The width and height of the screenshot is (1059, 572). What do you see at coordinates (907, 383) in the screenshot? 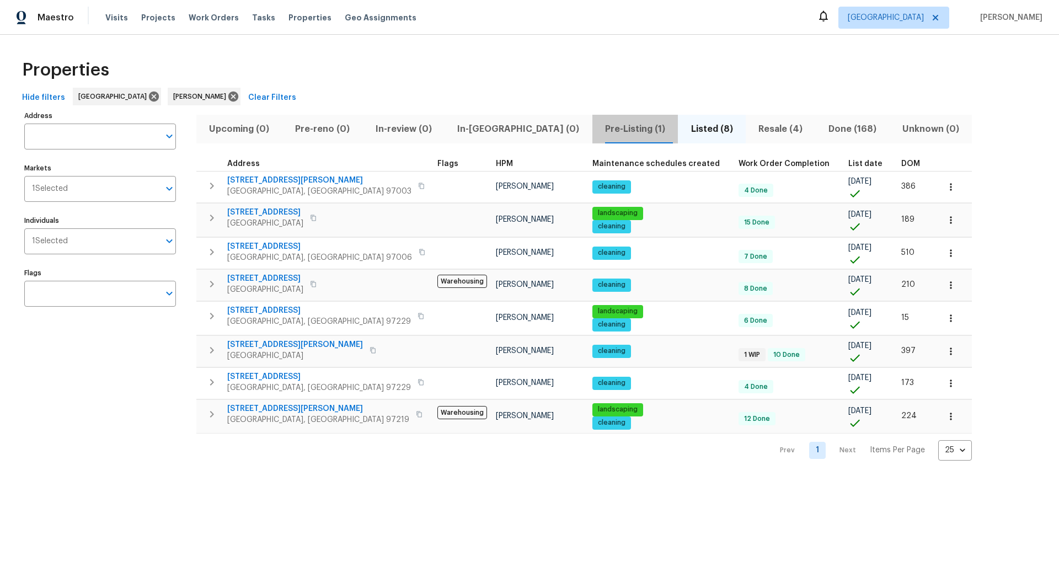
I see `span: 173` at bounding box center [907, 383].